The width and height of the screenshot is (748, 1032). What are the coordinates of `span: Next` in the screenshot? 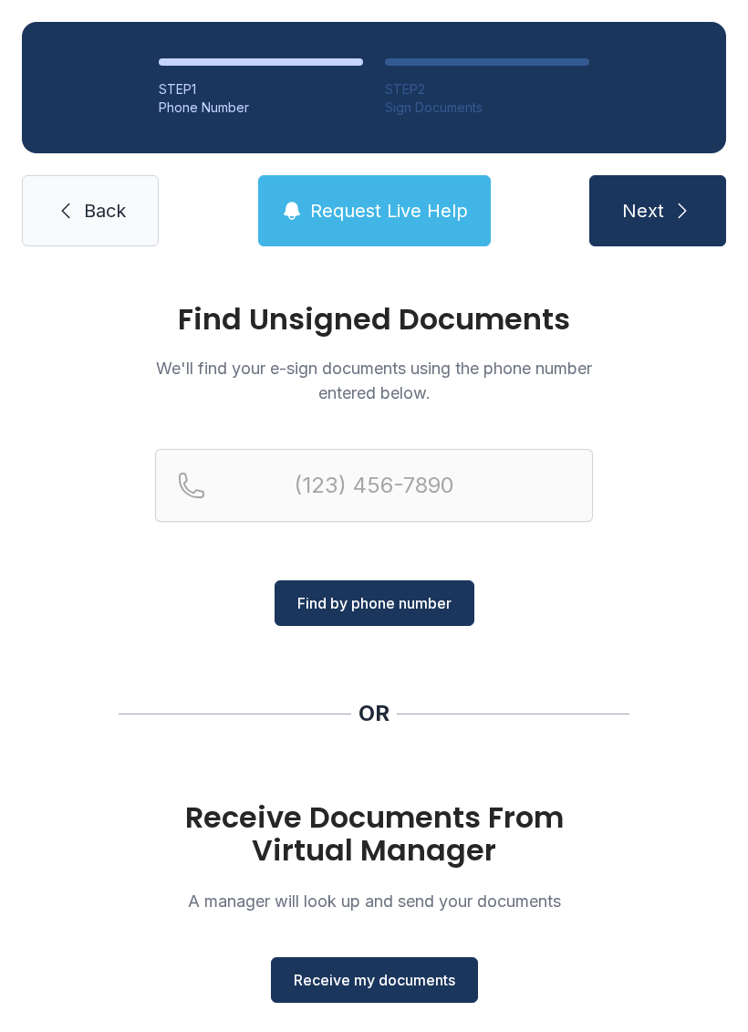 It's located at (643, 211).